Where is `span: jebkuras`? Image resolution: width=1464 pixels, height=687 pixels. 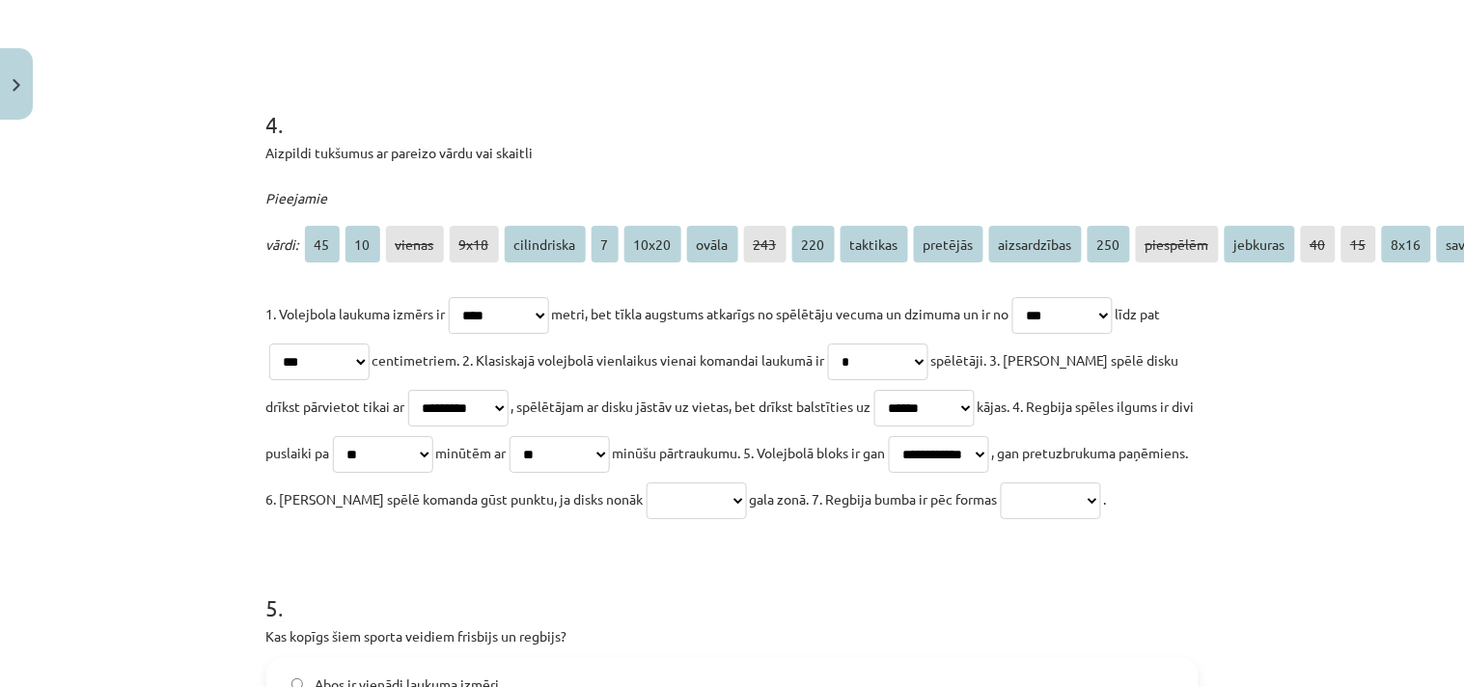 span: jebkuras is located at coordinates (1259, 244).